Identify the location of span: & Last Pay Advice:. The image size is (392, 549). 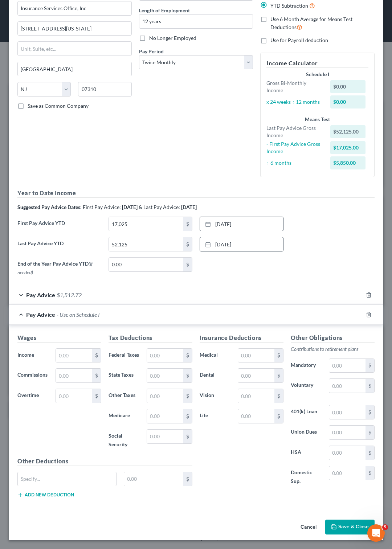
(159, 207).